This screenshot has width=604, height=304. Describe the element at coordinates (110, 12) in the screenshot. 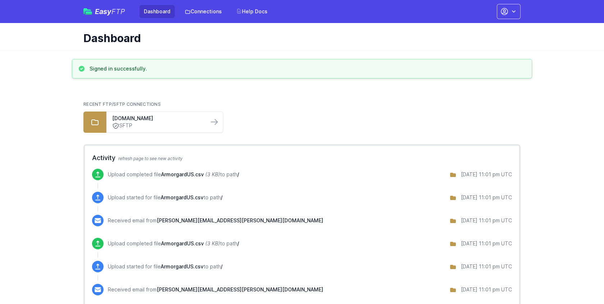

I see `span: Easy` at that location.